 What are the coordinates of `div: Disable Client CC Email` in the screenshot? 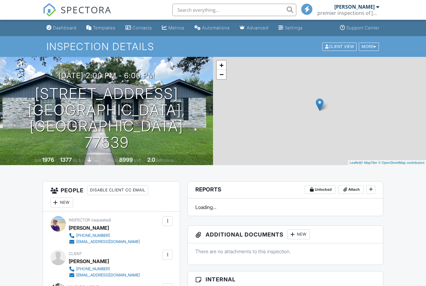 It's located at (118, 190).